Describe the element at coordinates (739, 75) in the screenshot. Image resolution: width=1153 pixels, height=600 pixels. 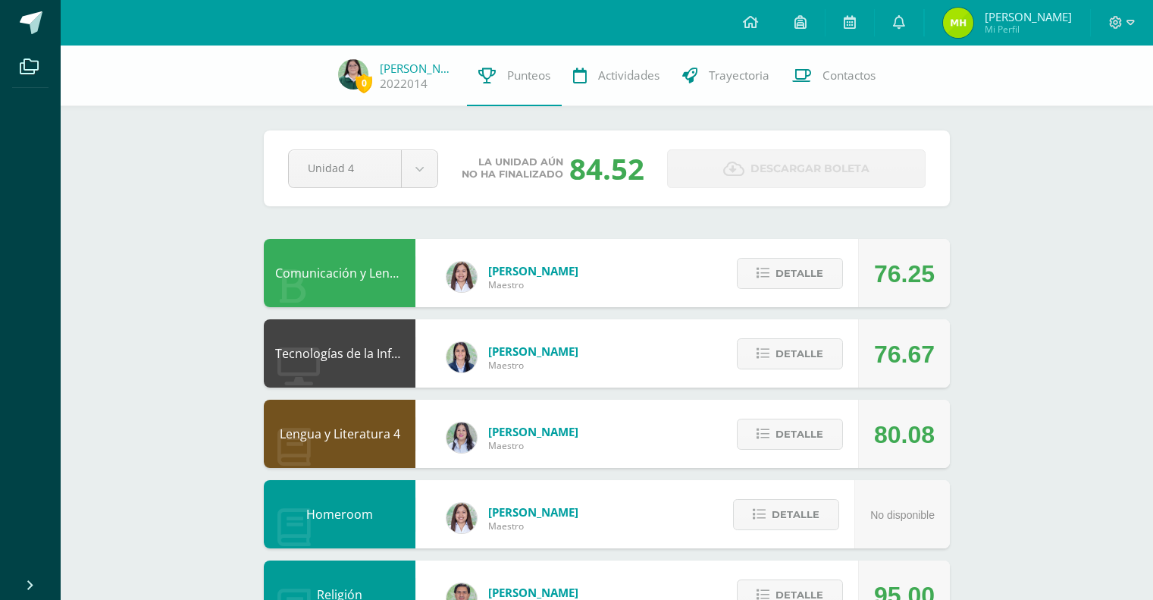
I see `span: Trayectoria` at that location.